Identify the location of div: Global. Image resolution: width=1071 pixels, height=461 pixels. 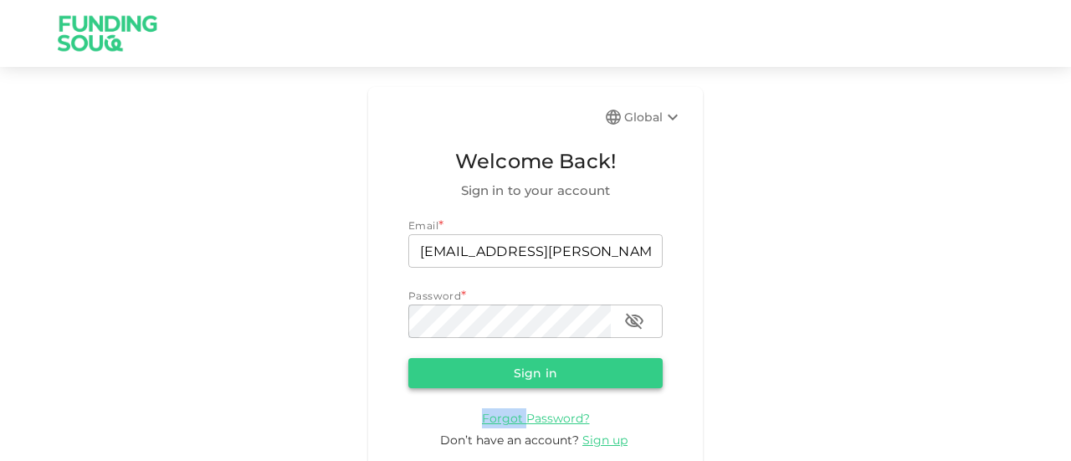
(654, 117).